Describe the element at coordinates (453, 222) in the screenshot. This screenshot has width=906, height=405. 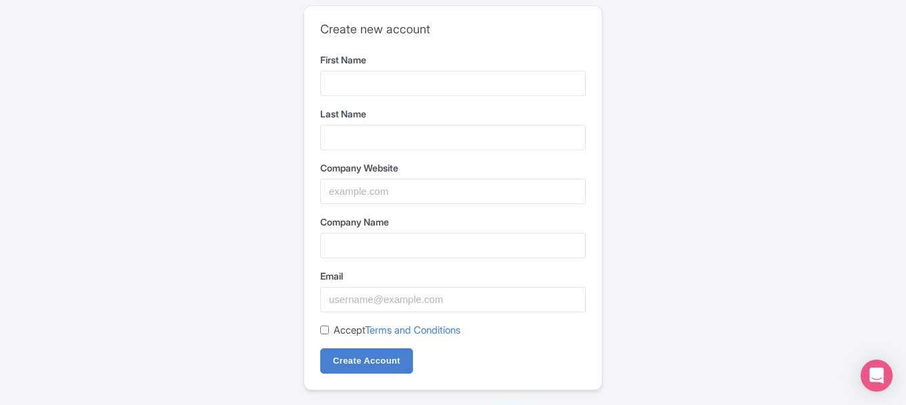
I see `label: Company Name` at that location.